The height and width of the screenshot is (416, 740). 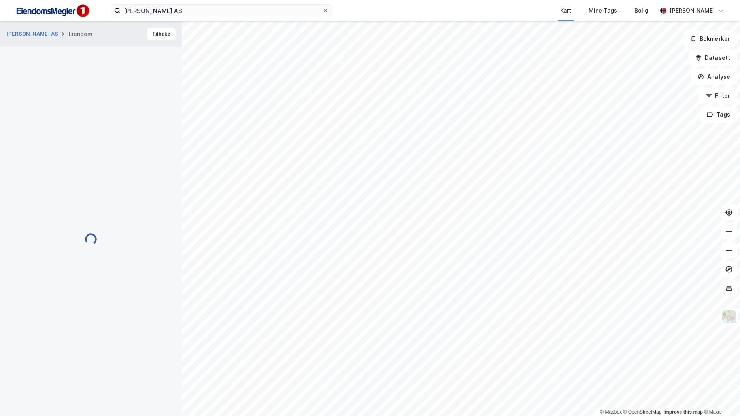 What do you see at coordinates (602, 11) in the screenshot?
I see `div: Mine Tags` at bounding box center [602, 11].